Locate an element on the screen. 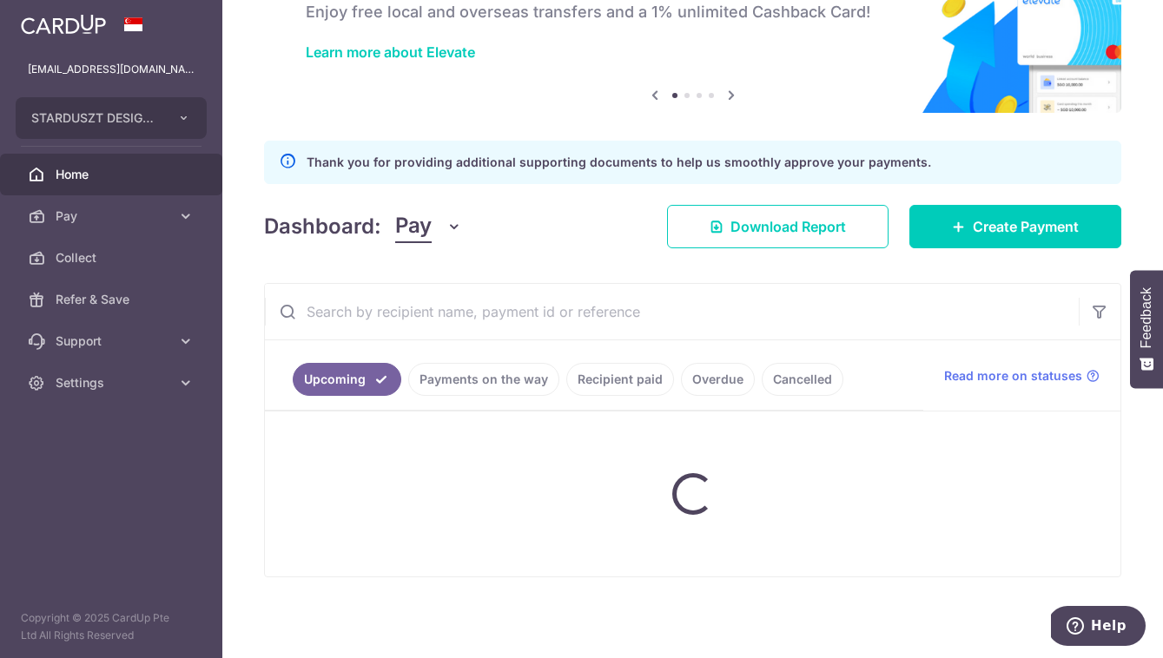 This screenshot has height=658, width=1163. h6: Enjoy free local and overseas transfers and a 1% unlimited Cashback Card! is located at coordinates (692, 12).